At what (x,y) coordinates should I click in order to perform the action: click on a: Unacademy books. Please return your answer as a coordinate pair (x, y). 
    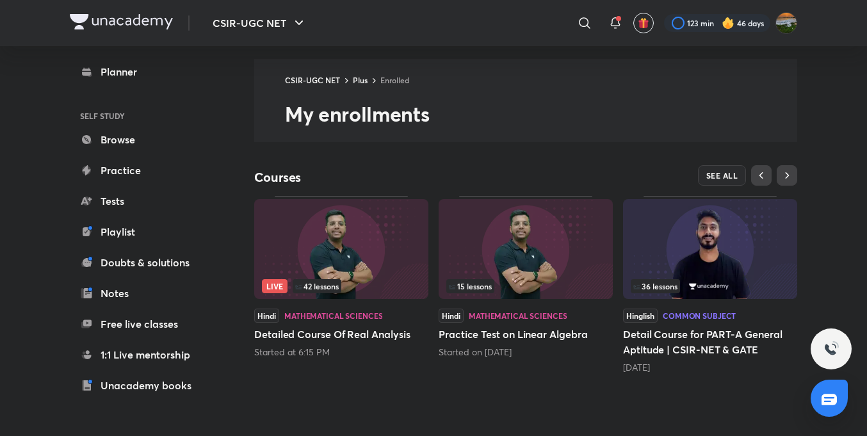
    Looking at the image, I should click on (144, 385).